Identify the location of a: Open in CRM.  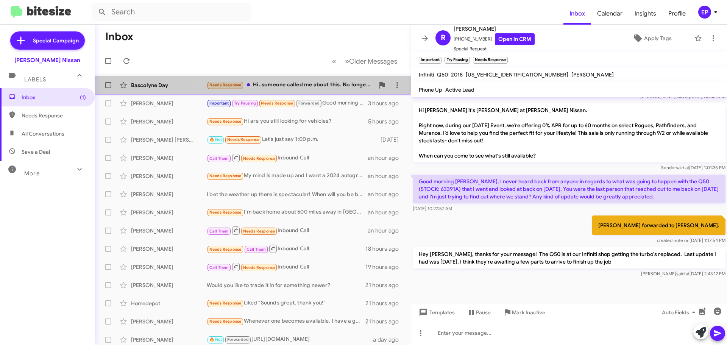
(515, 39).